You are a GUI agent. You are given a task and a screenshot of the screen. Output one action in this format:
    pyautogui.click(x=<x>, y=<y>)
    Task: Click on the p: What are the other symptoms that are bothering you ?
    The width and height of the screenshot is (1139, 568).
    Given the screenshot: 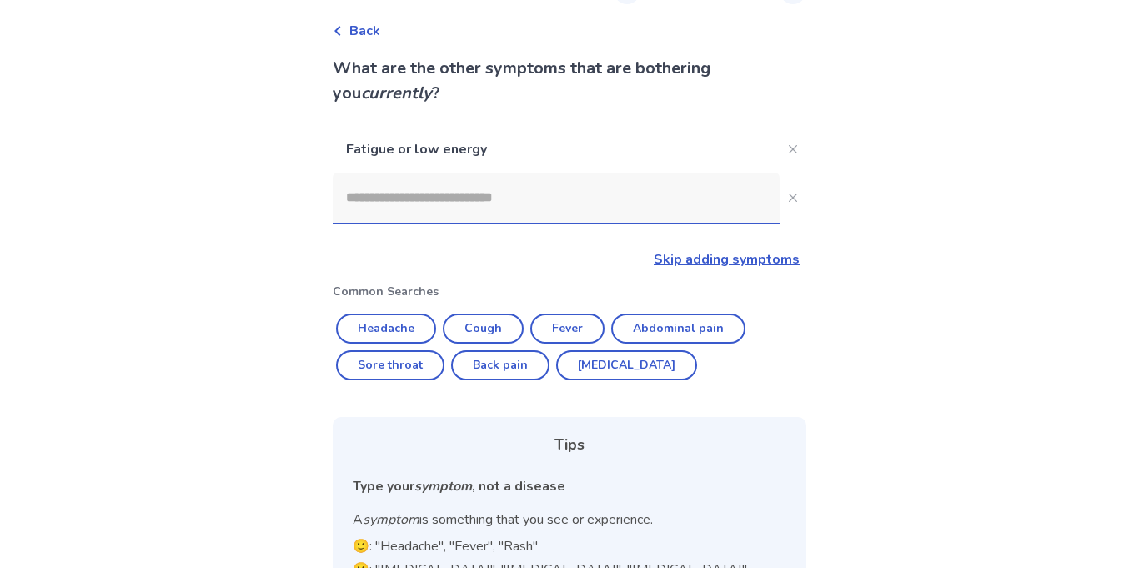 What is the action you would take?
    pyautogui.click(x=570, y=81)
    